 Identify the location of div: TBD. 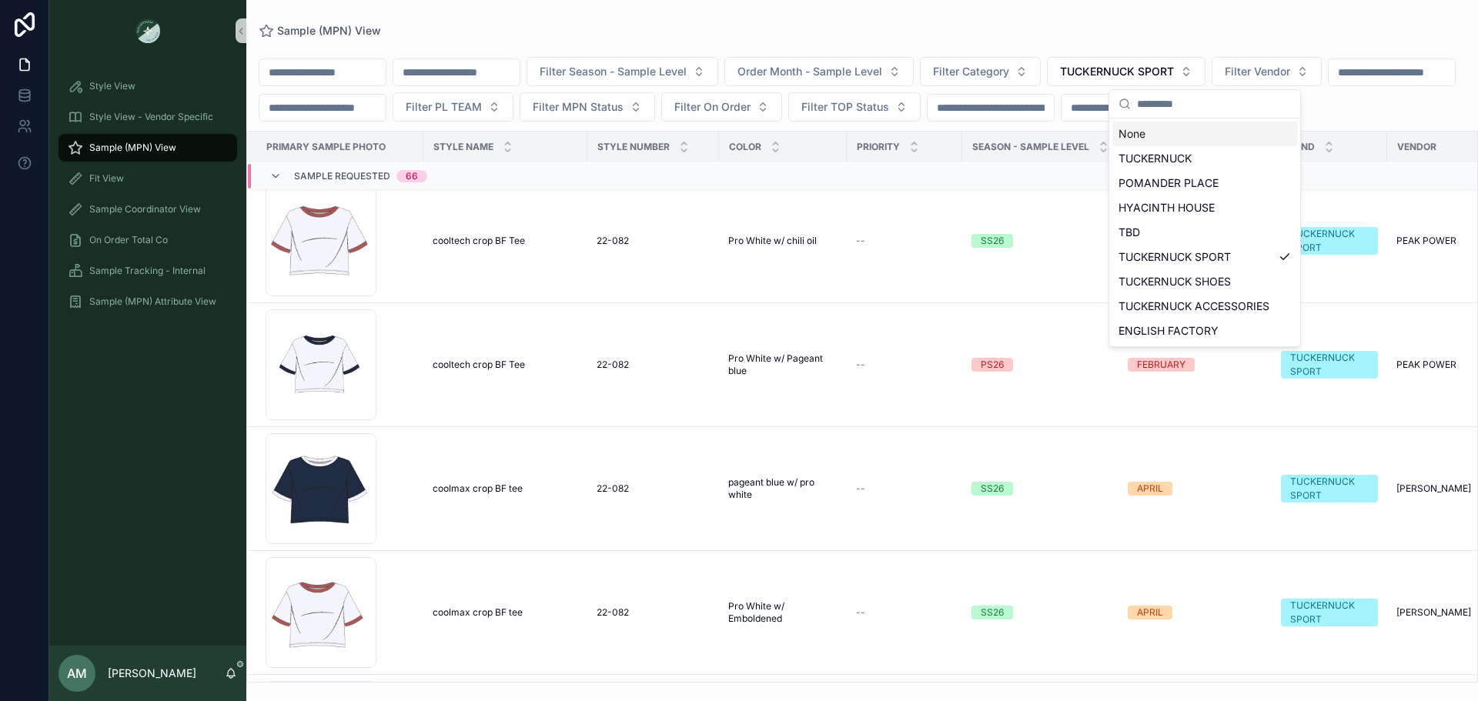
(1205, 232).